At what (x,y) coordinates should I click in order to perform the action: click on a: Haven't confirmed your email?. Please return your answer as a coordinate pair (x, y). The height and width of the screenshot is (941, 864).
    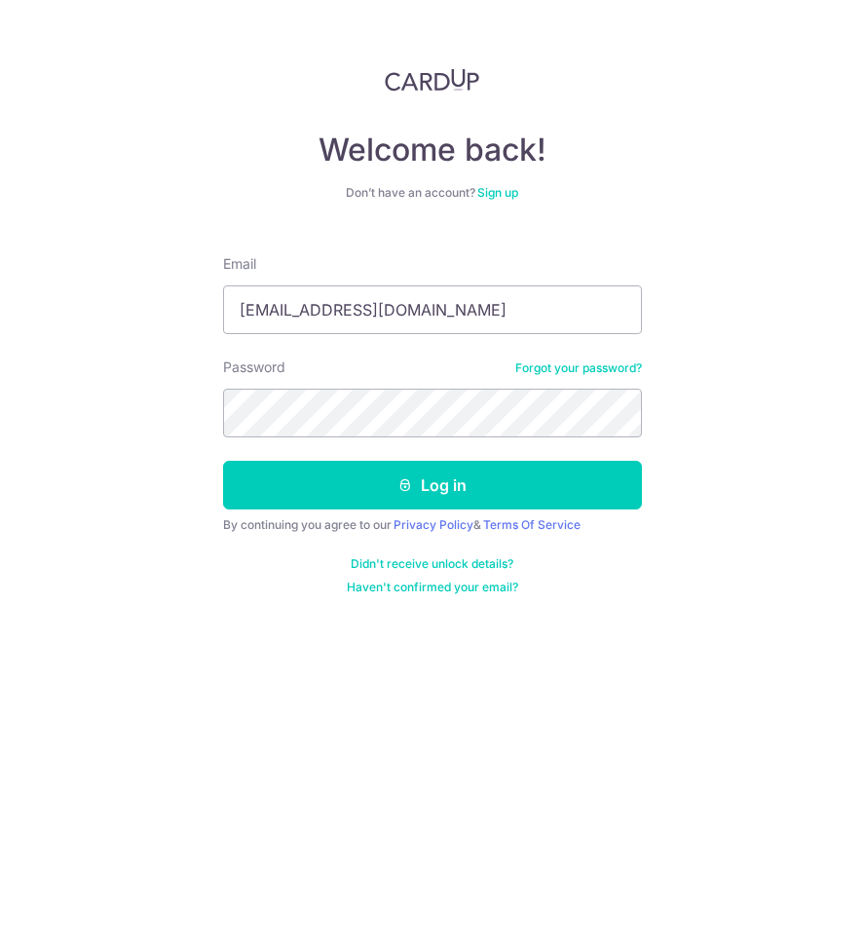
    Looking at the image, I should click on (433, 588).